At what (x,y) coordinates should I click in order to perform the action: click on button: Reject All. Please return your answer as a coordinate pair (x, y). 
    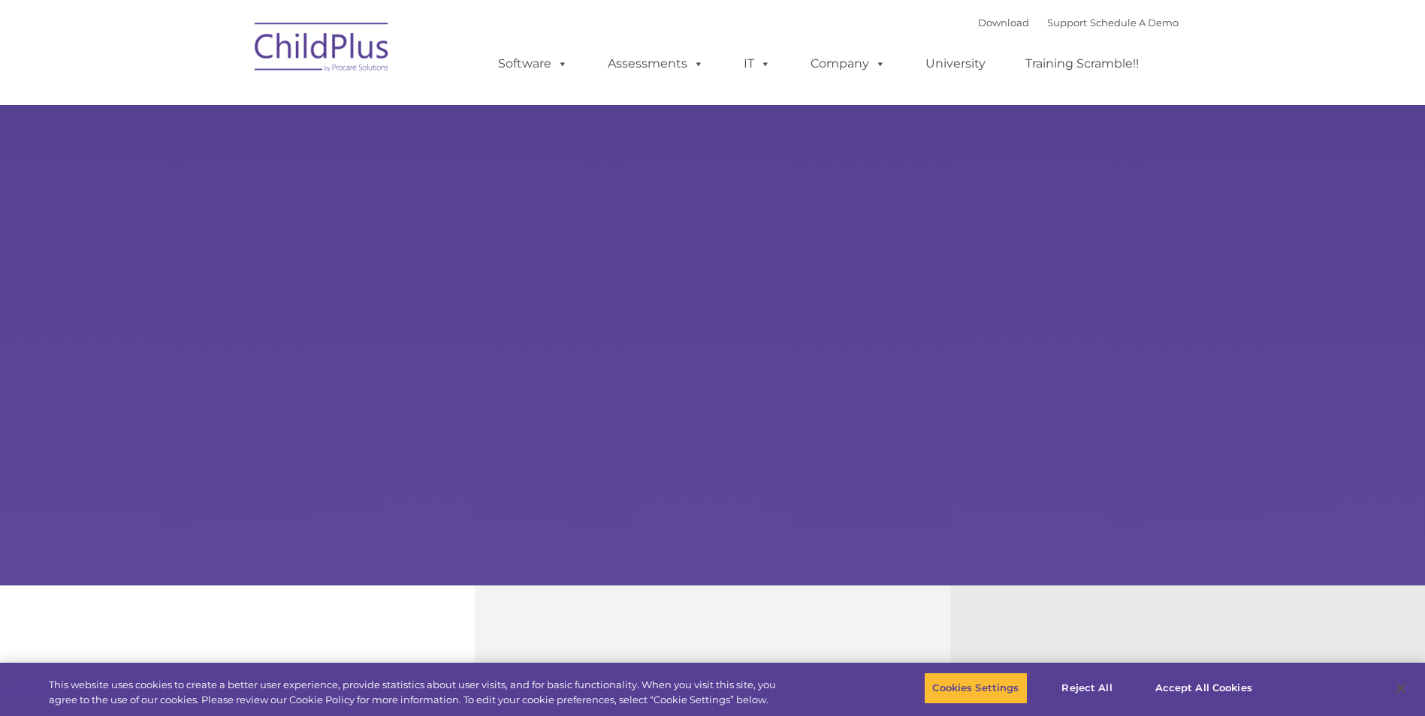
    Looking at the image, I should click on (1087, 689).